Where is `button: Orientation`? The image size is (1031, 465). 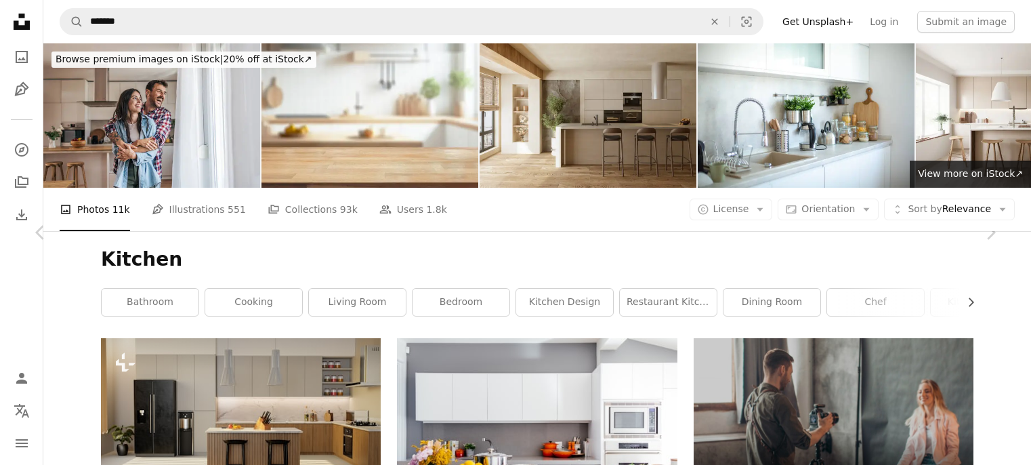 button: Orientation is located at coordinates (828, 209).